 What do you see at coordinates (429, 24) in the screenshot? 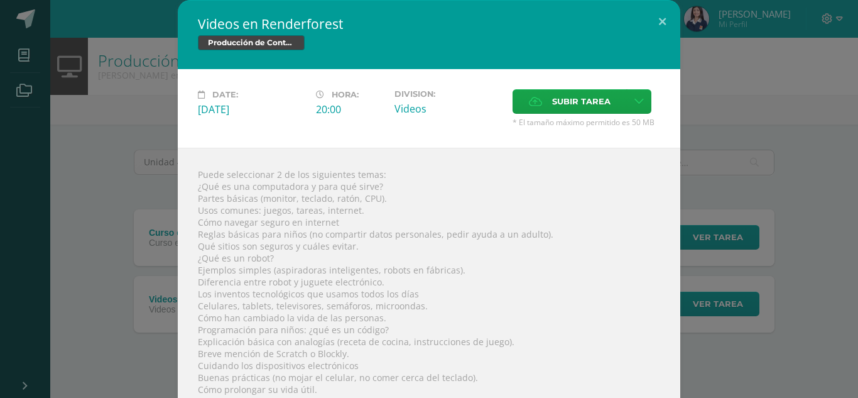
I see `h2: Videos en Renderforest` at bounding box center [429, 24].